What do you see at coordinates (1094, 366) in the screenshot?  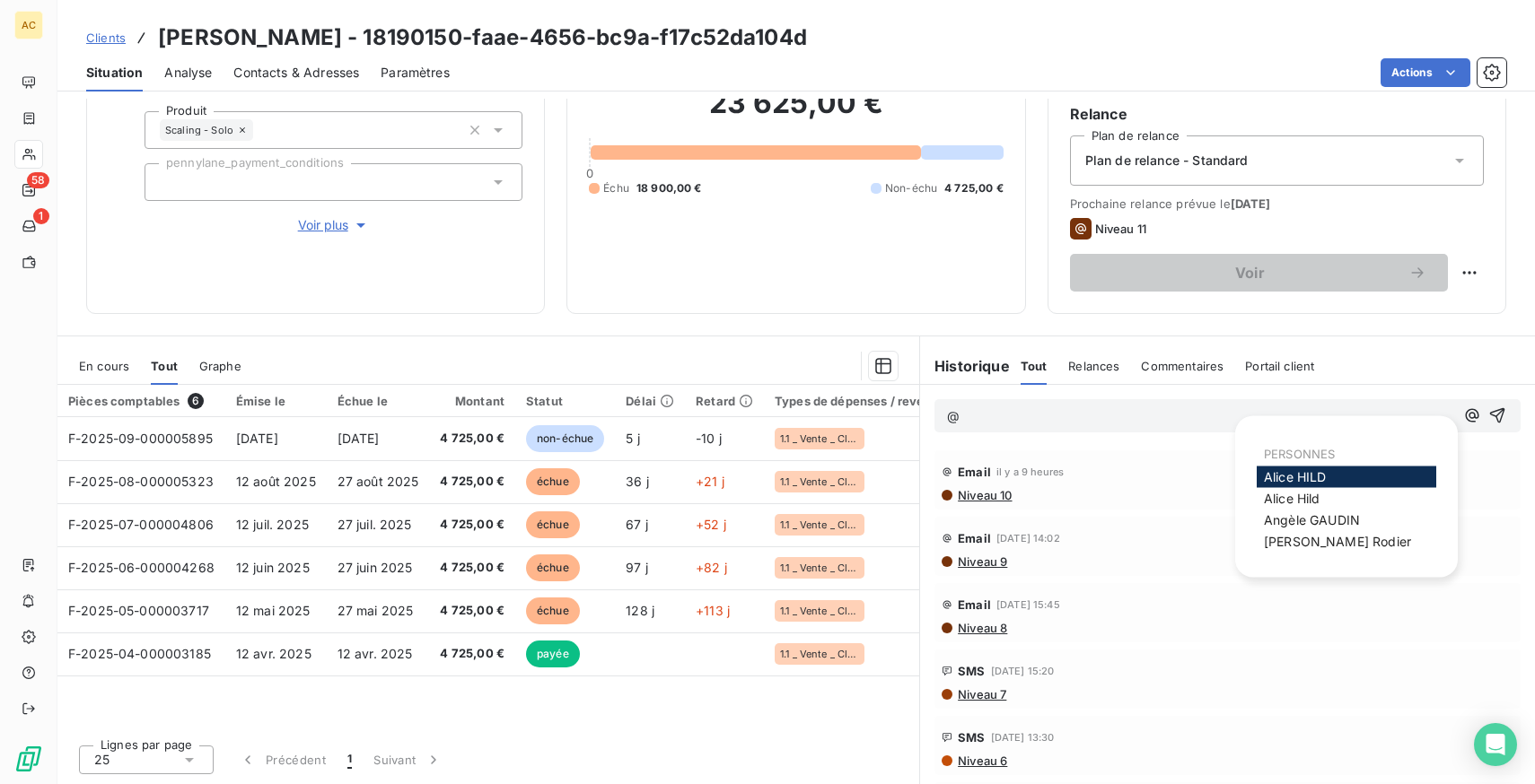 I see `span: Relances` at bounding box center [1094, 366].